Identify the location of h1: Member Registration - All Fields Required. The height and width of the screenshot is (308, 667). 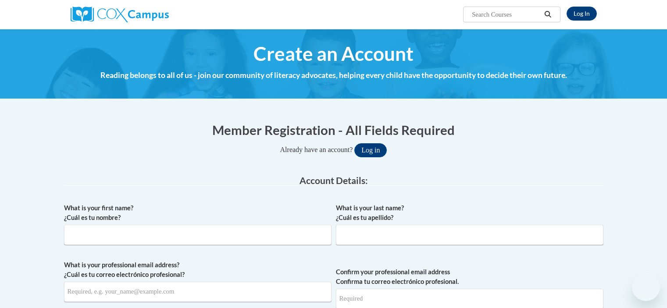
(334, 130).